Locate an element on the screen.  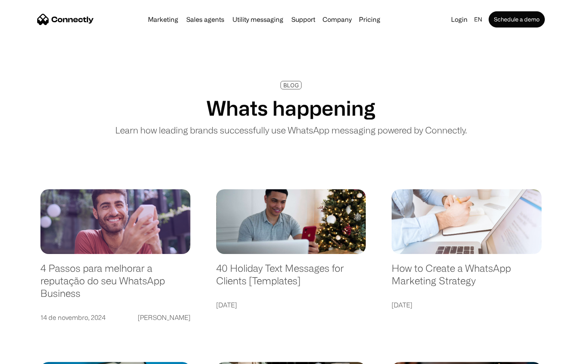
aside: Language selected: English is located at coordinates (28, 355).